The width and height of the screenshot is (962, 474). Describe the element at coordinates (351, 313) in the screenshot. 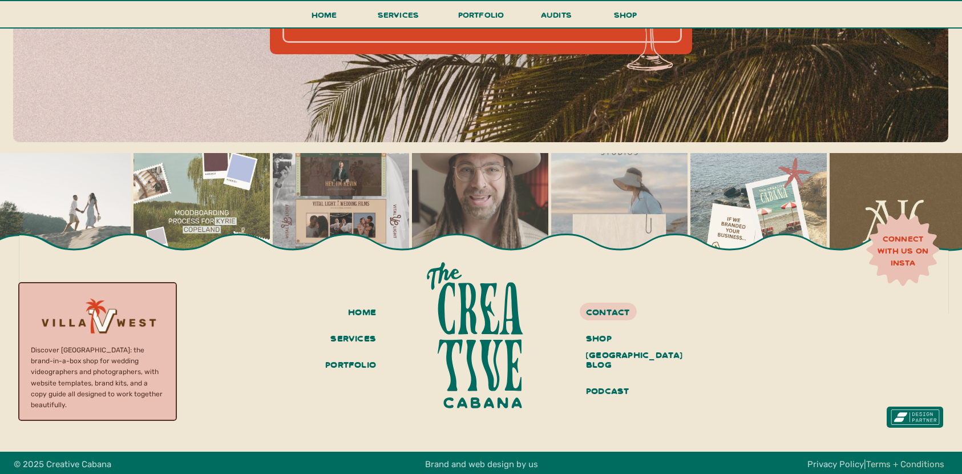

I see `h3: home` at that location.